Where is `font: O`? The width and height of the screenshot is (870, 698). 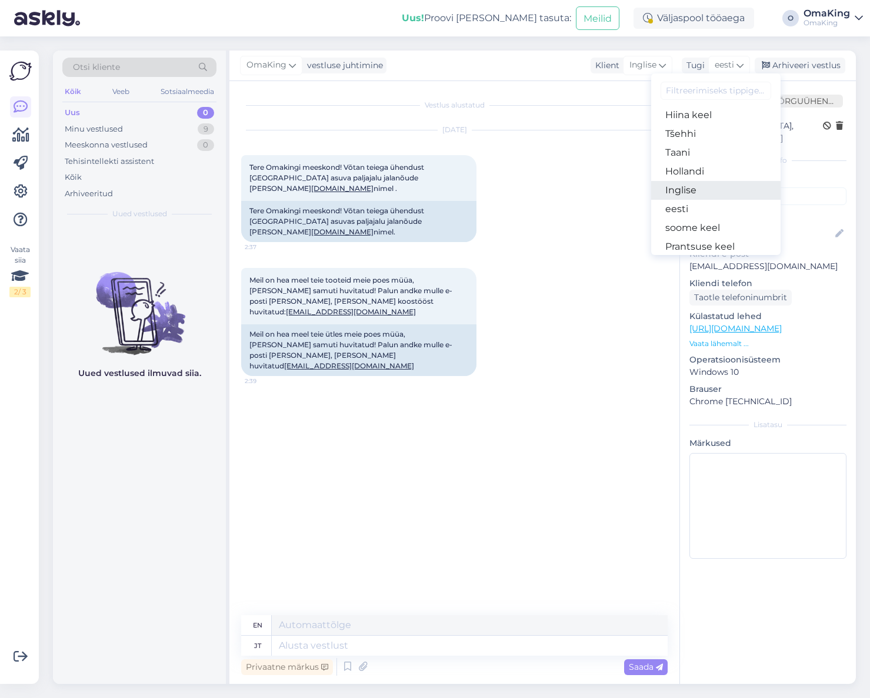
font: O is located at coordinates (790, 18).